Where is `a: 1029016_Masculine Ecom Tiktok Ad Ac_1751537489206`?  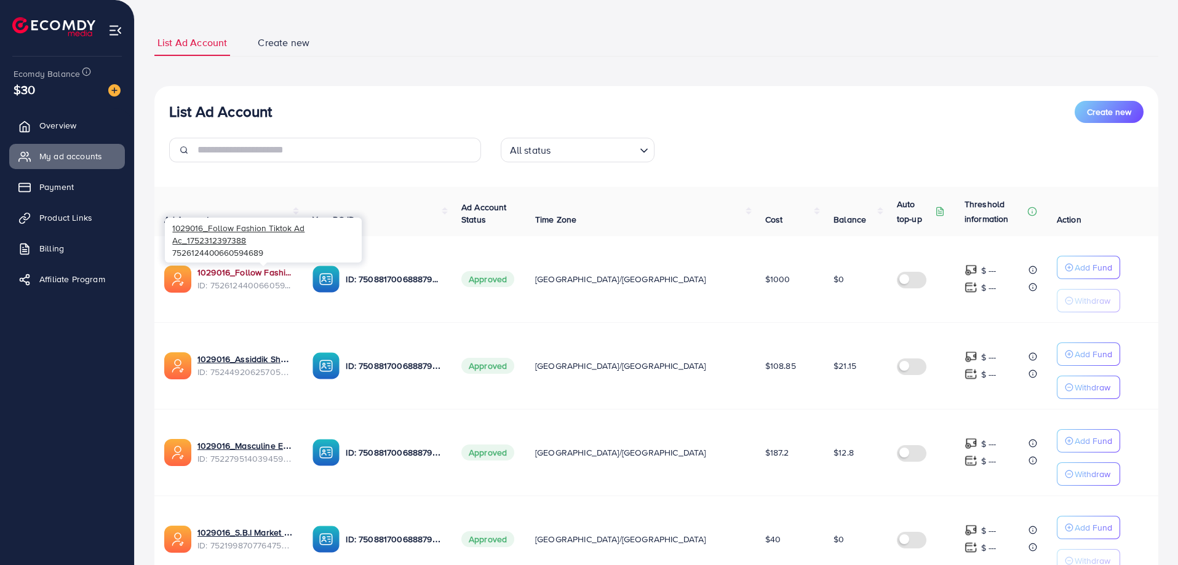 a: 1029016_Masculine Ecom Tiktok Ad Ac_1751537489206 is located at coordinates (245, 446).